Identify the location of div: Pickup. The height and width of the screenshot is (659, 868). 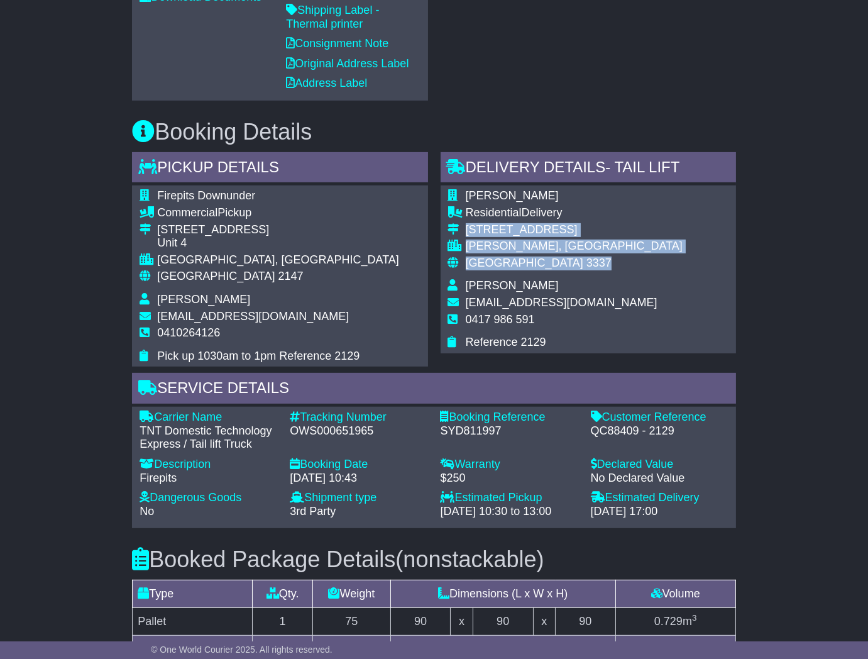
(278, 213).